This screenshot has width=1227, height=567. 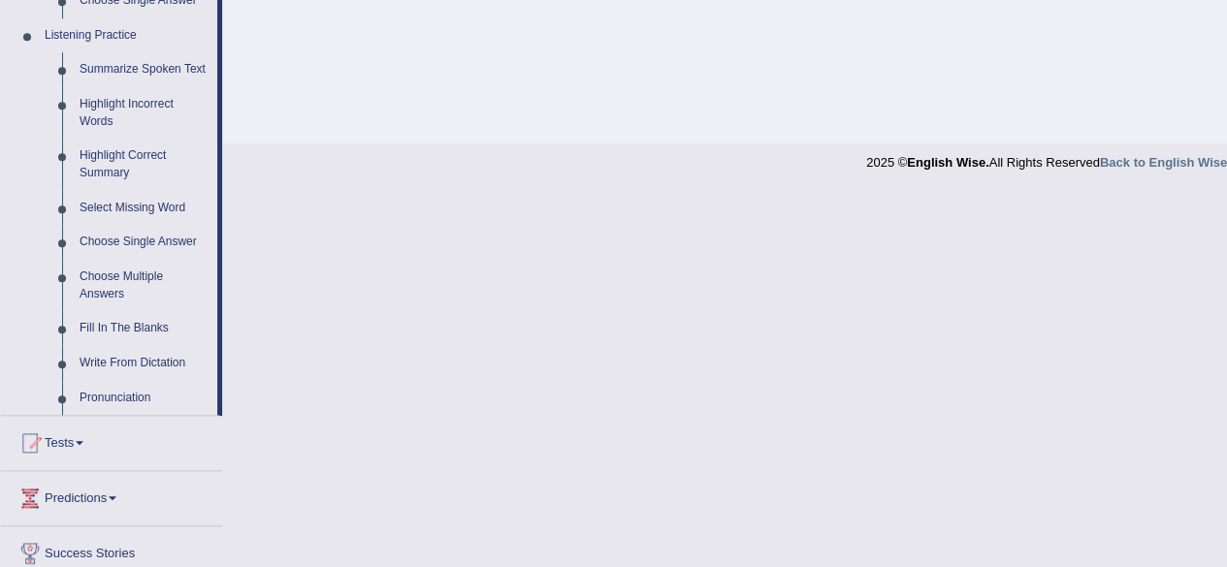 I want to click on a: Choose Single Answer, so click(x=144, y=242).